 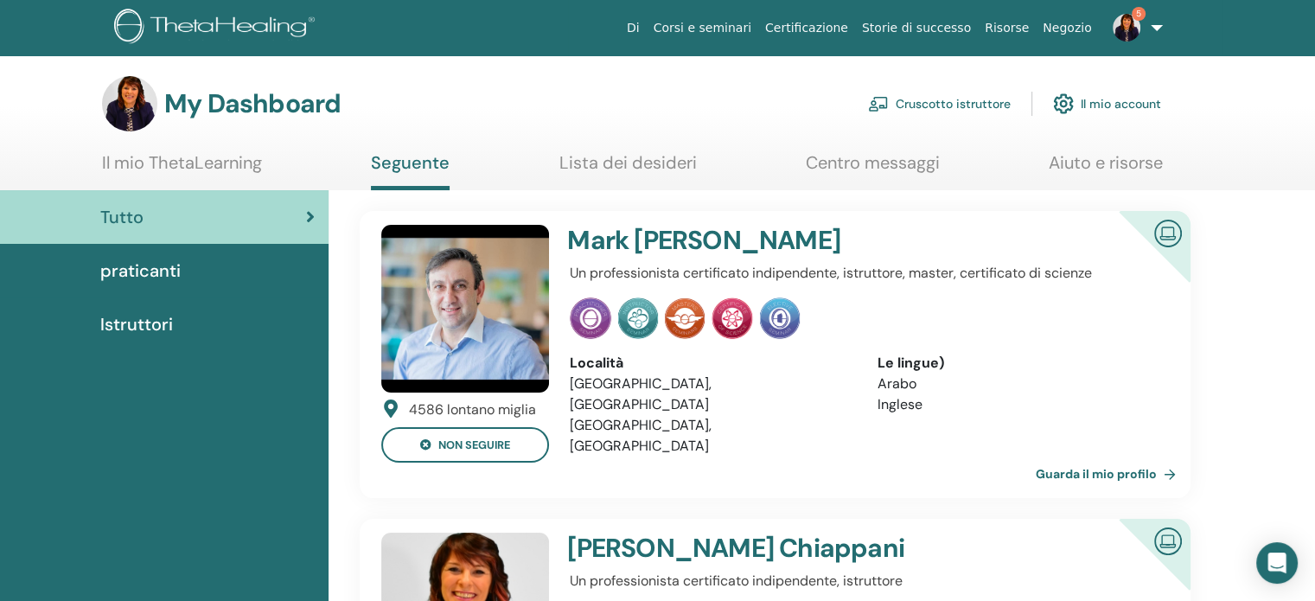 I want to click on div: Le lingue), so click(x=1018, y=363).